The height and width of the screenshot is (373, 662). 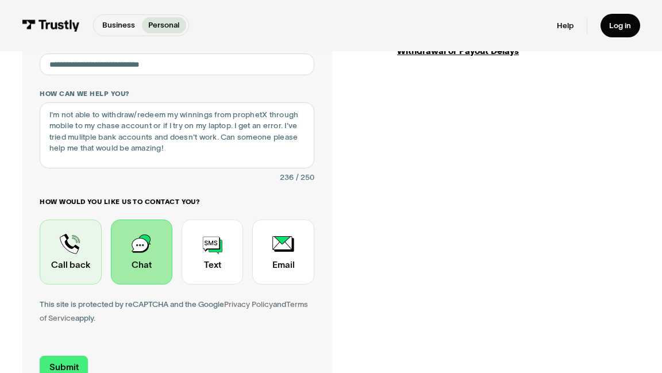 What do you see at coordinates (176, 201) in the screenshot?
I see `label: How would you like us to contact you?` at bounding box center [176, 201].